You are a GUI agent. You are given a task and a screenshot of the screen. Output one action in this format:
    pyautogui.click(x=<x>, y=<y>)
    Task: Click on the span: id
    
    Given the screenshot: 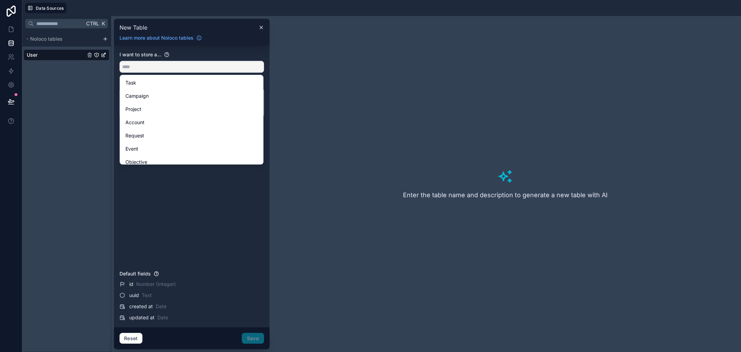 What is the action you would take?
    pyautogui.click(x=131, y=284)
    